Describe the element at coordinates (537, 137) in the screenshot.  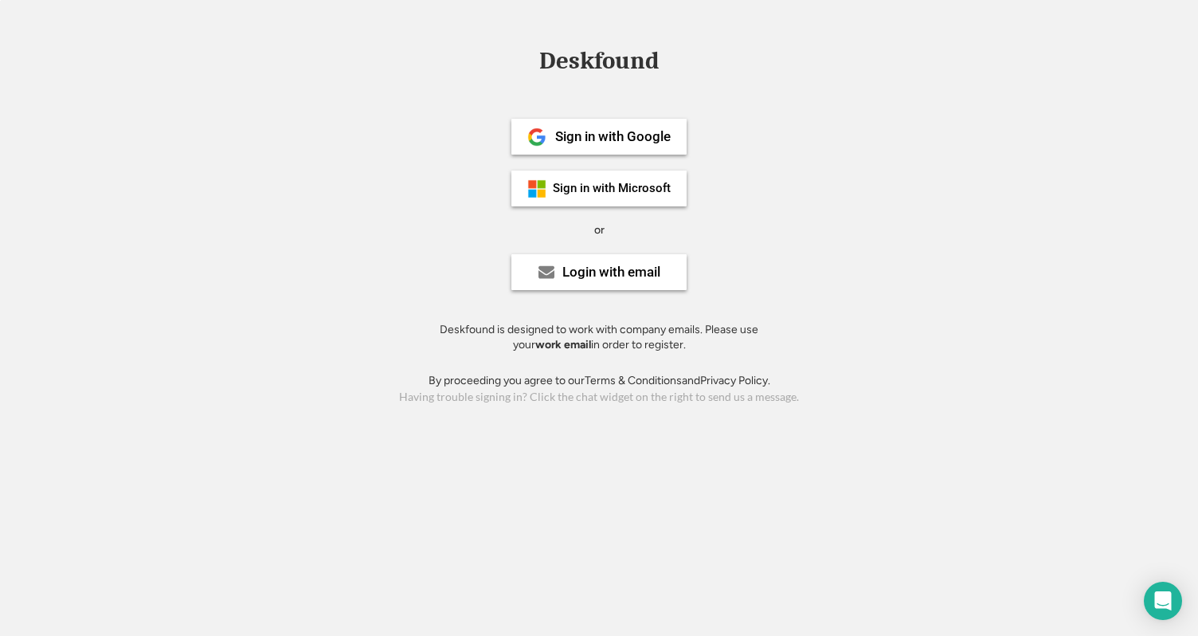
I see `img: 1024px-Google__G__Logo.svg.png` at that location.